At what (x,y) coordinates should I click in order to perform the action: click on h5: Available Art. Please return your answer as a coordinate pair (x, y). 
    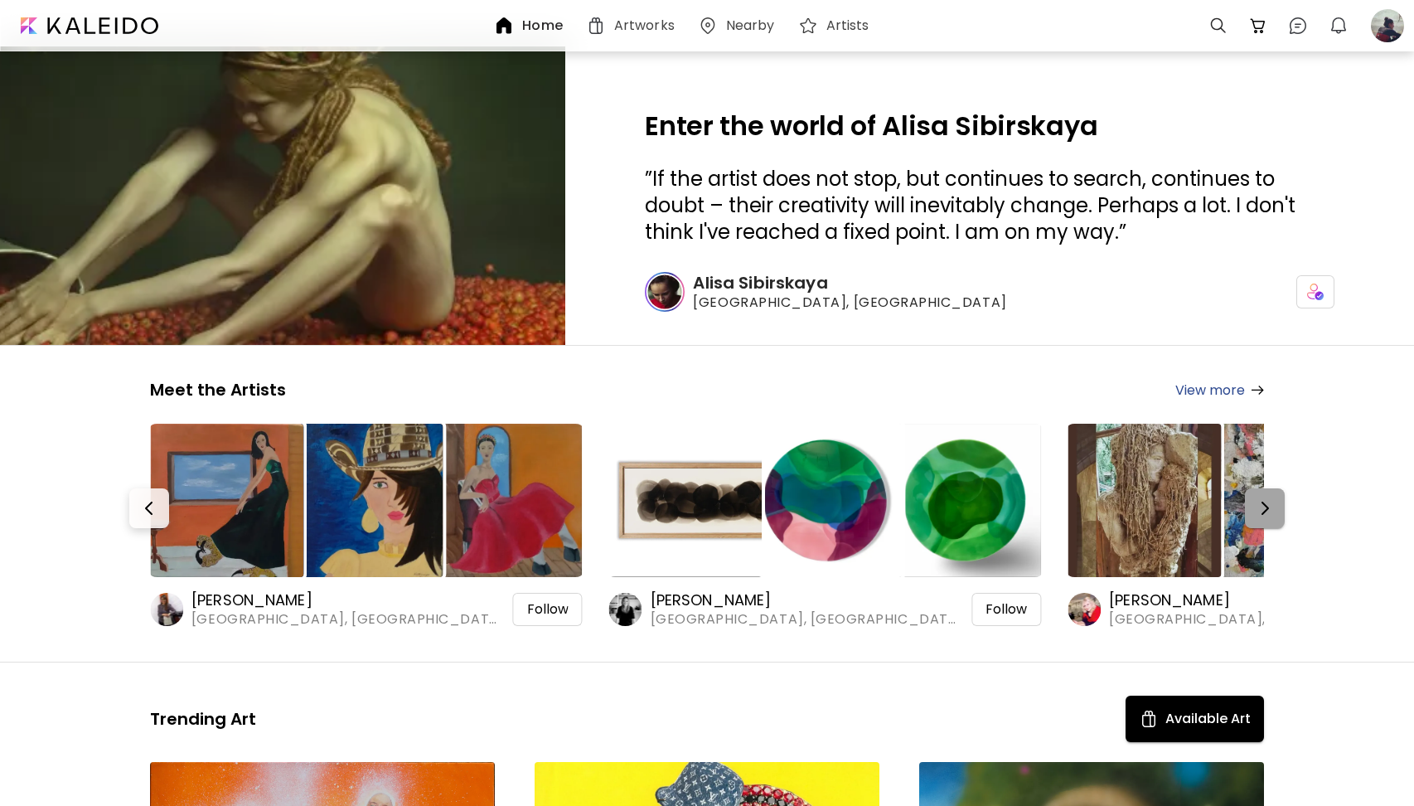
    Looking at the image, I should click on (1208, 719).